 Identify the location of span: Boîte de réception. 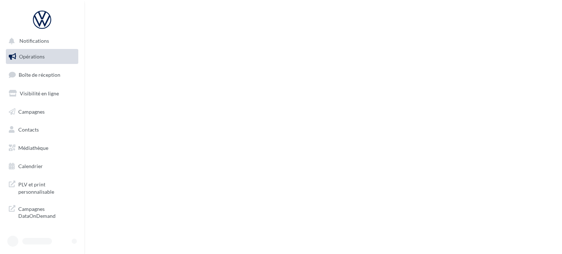
(39, 75).